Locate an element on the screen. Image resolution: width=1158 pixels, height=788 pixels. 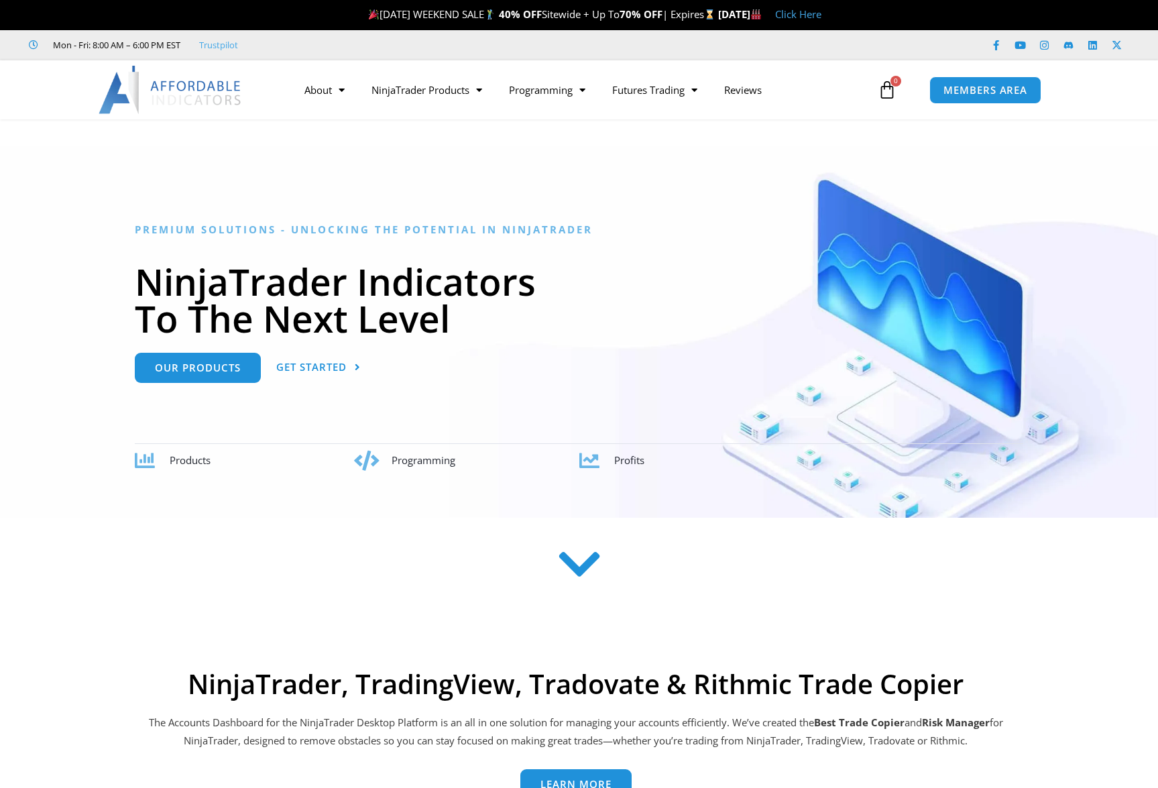
h6: Premium Solutions - Unlocking the Potential in NinjaTrader is located at coordinates (579, 229).